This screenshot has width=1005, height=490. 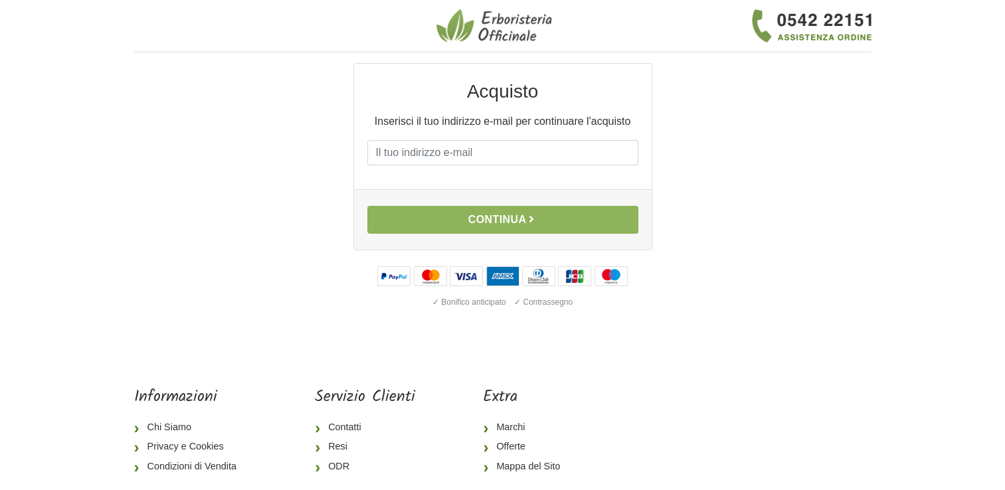 I want to click on h5: Extra, so click(x=527, y=397).